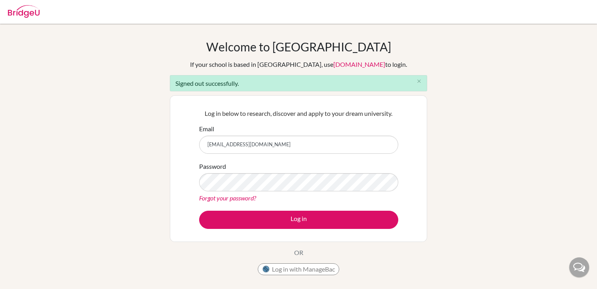 The width and height of the screenshot is (597, 289). Describe the element at coordinates (26, 9) in the screenshot. I see `span: Help` at that location.